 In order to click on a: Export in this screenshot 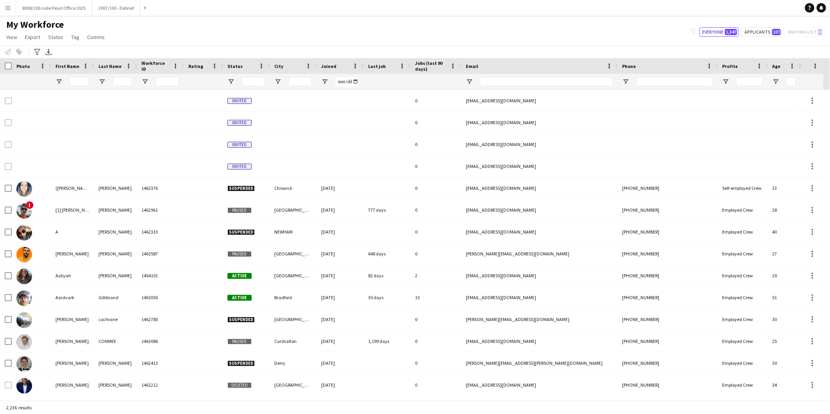, I will do `click(32, 37)`.